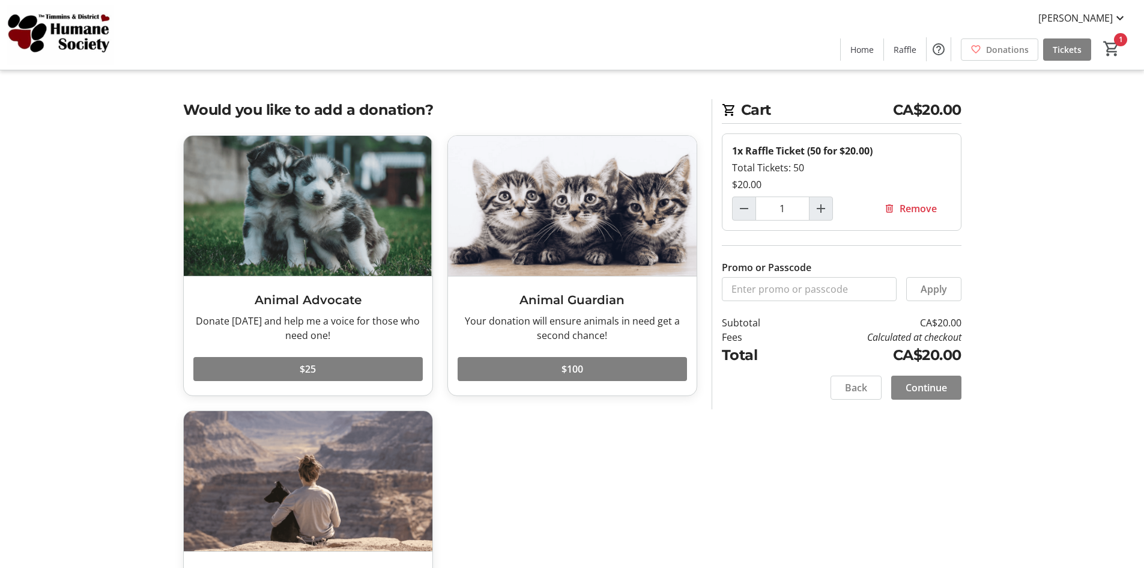 This screenshot has height=568, width=1144. I want to click on img: Timmins and District Humane Society's Logo, so click(61, 35).